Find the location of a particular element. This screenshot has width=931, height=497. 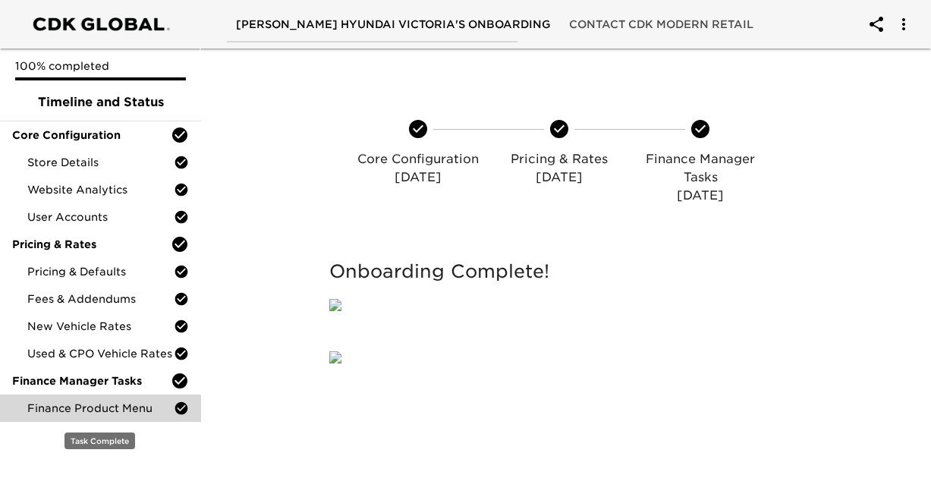

span: Pricing & Rates is located at coordinates (91, 244).